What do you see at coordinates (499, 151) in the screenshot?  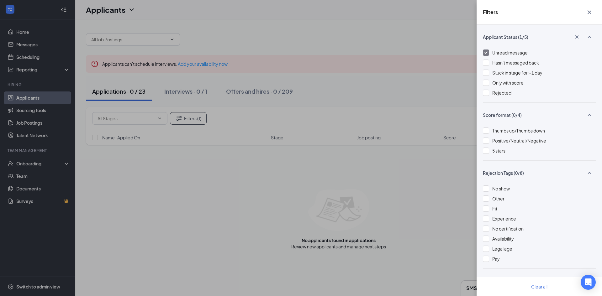 I see `span: 5 stars` at bounding box center [499, 151].